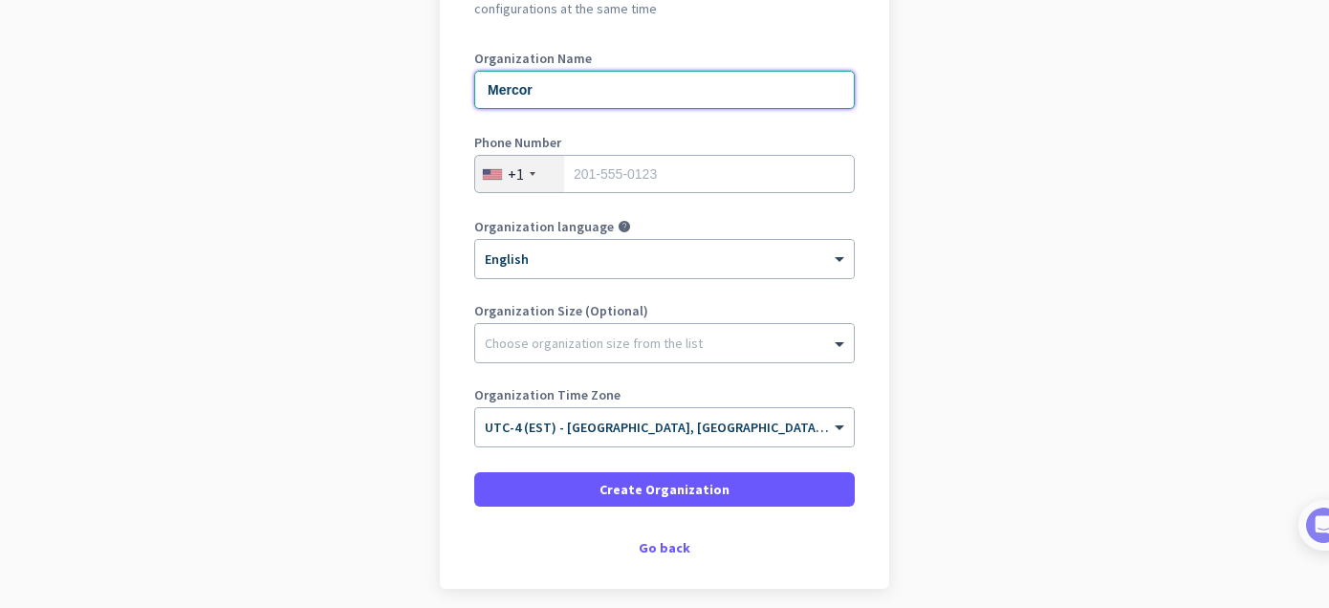 The width and height of the screenshot is (1329, 608). What do you see at coordinates (664, 548) in the screenshot?
I see `div: Go back` at bounding box center [664, 548].